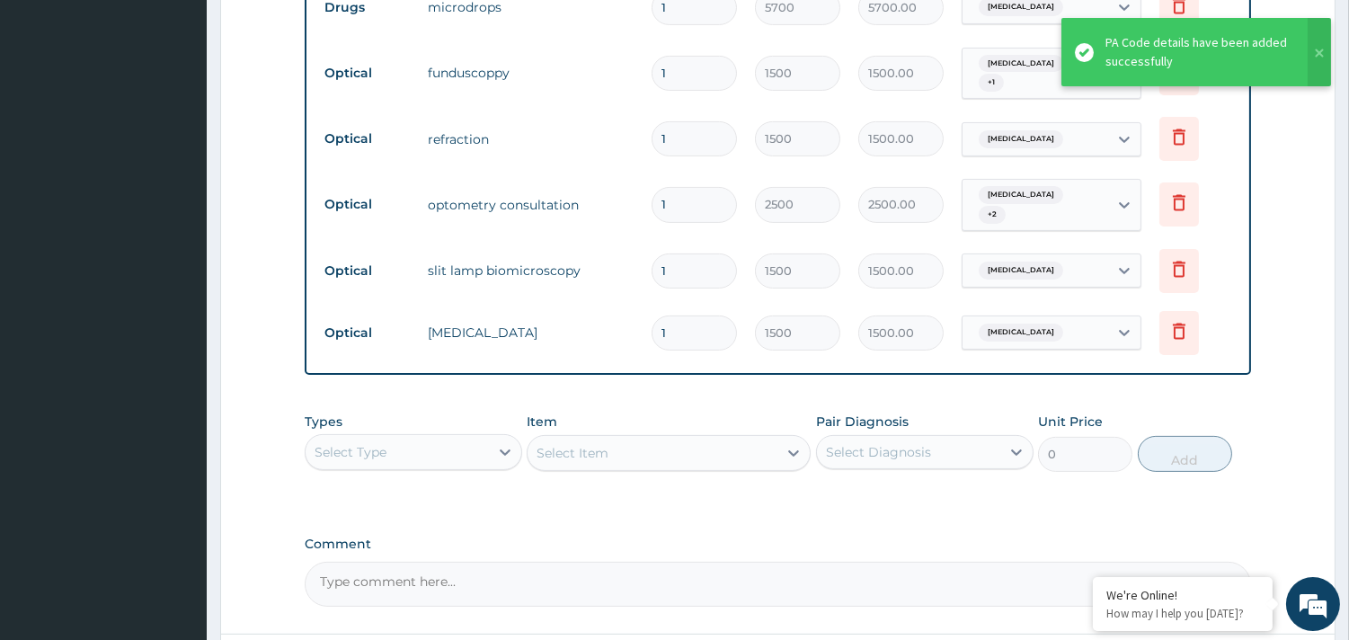  Describe the element at coordinates (1184, 454) in the screenshot. I see `button: Add` at that location.